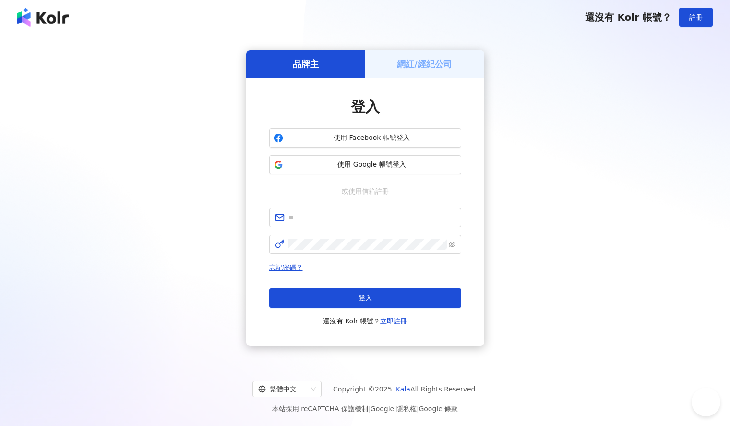 This screenshot has width=730, height=426. I want to click on button: 註冊, so click(696, 17).